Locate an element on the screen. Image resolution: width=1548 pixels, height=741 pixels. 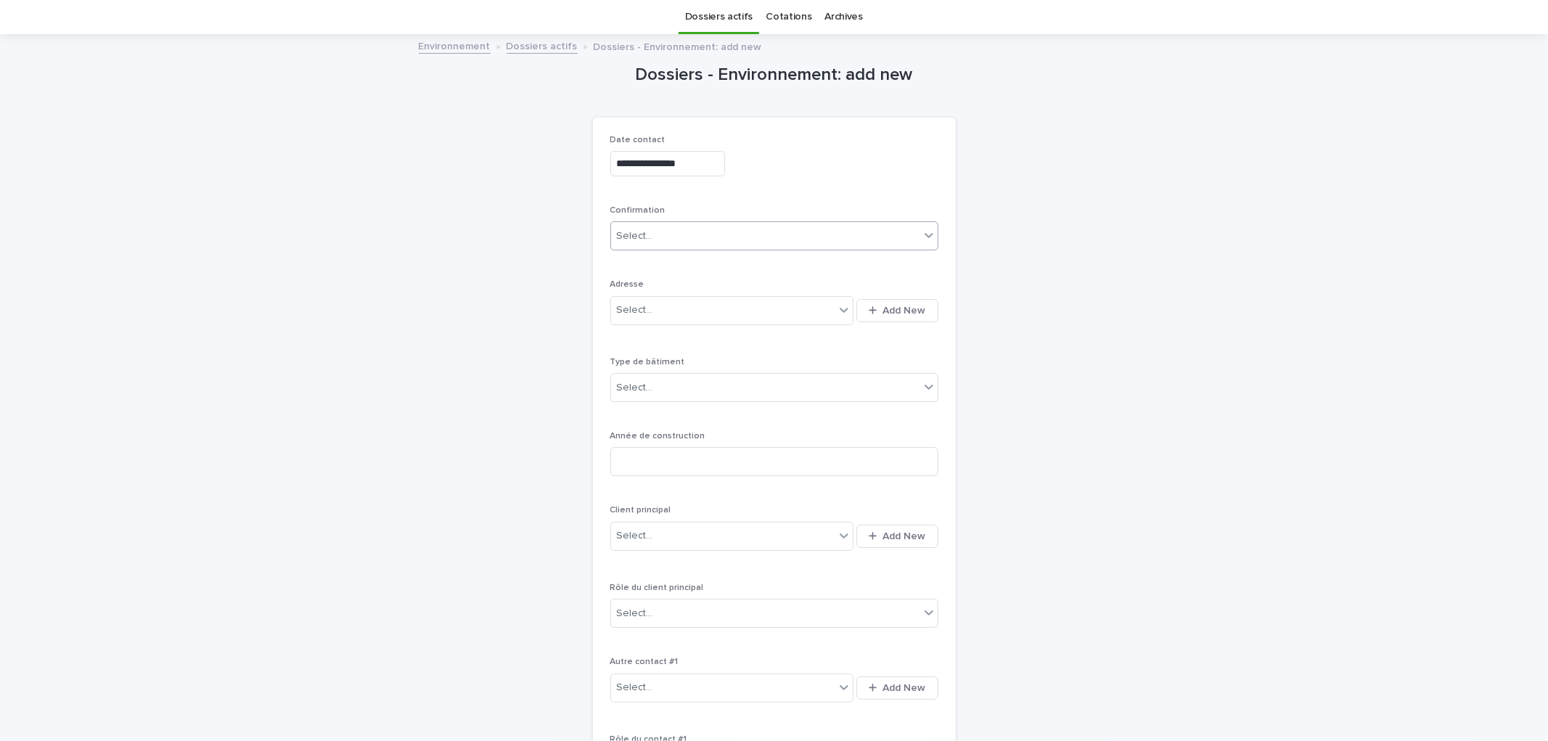
span: Client principal is located at coordinates (641, 510).